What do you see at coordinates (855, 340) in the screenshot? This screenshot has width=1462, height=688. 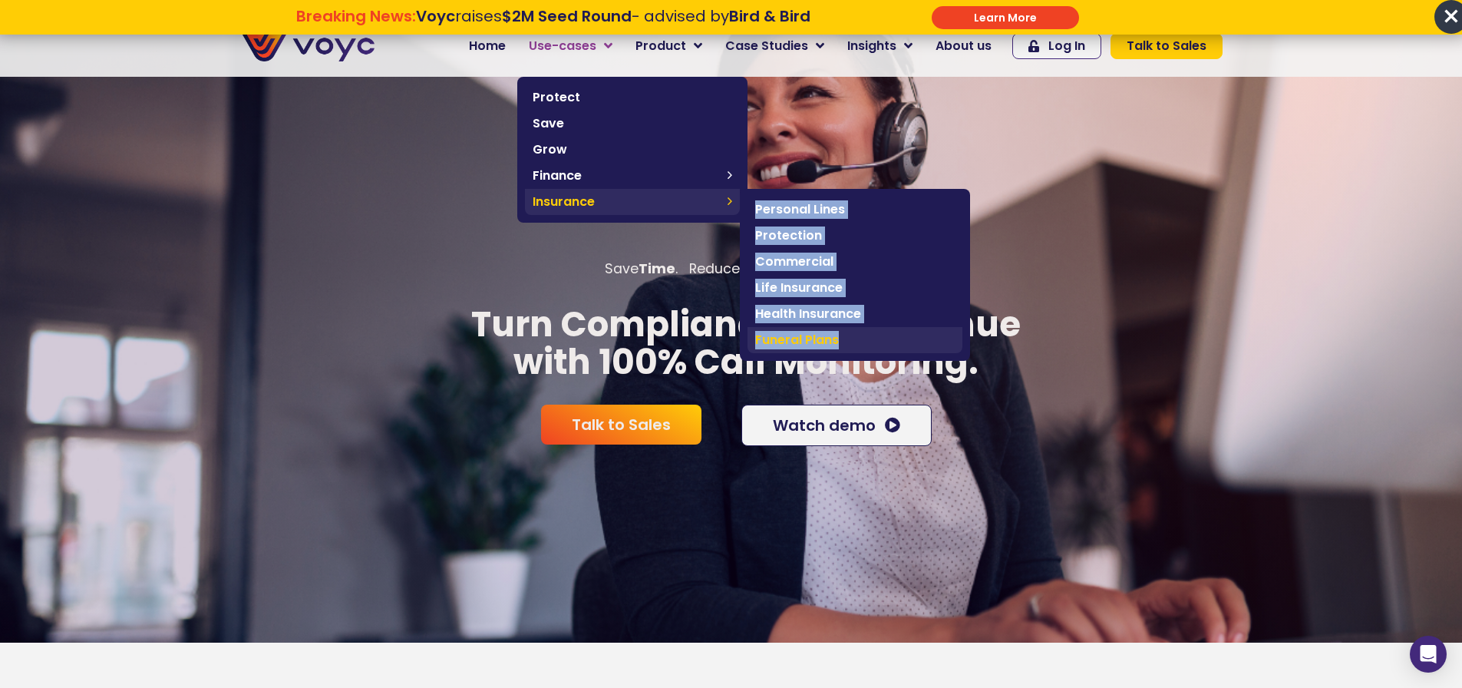 I see `span: Funeral Plans` at bounding box center [855, 340].